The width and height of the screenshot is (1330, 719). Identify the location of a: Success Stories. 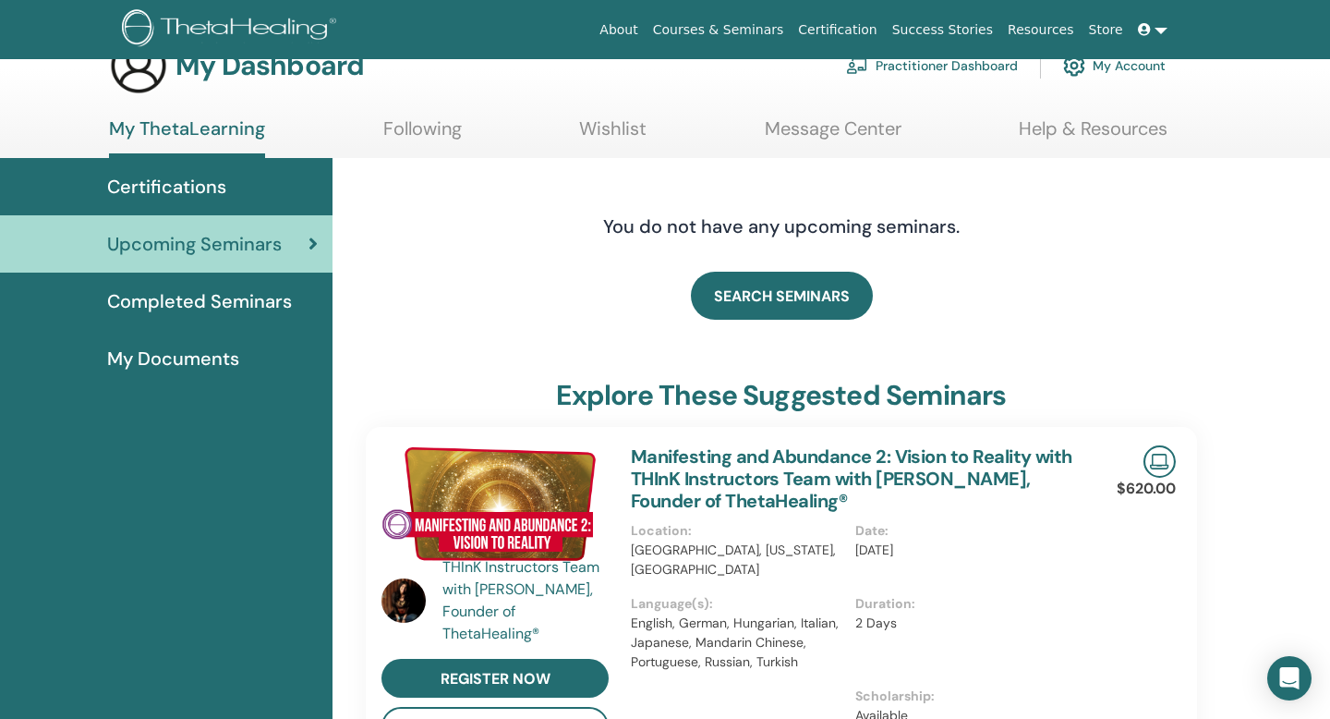
(942, 30).